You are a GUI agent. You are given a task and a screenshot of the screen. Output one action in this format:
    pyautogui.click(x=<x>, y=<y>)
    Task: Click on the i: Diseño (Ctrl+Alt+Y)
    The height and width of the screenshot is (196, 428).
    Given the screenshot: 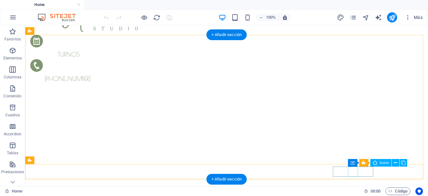 What is the action you would take?
    pyautogui.click(x=341, y=17)
    